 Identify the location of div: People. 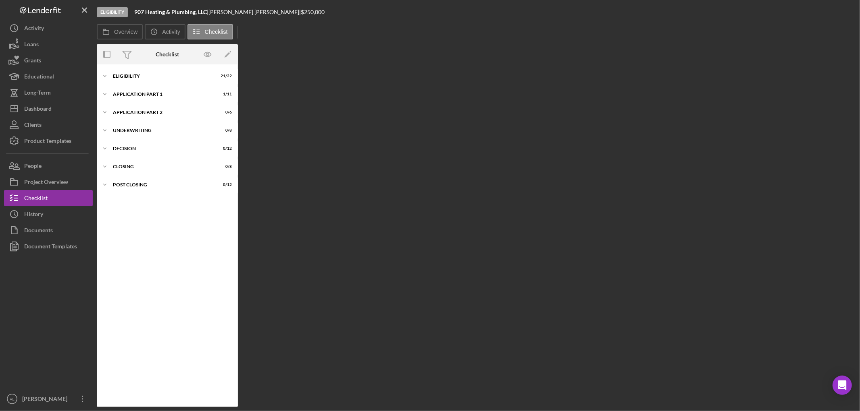
(33, 167).